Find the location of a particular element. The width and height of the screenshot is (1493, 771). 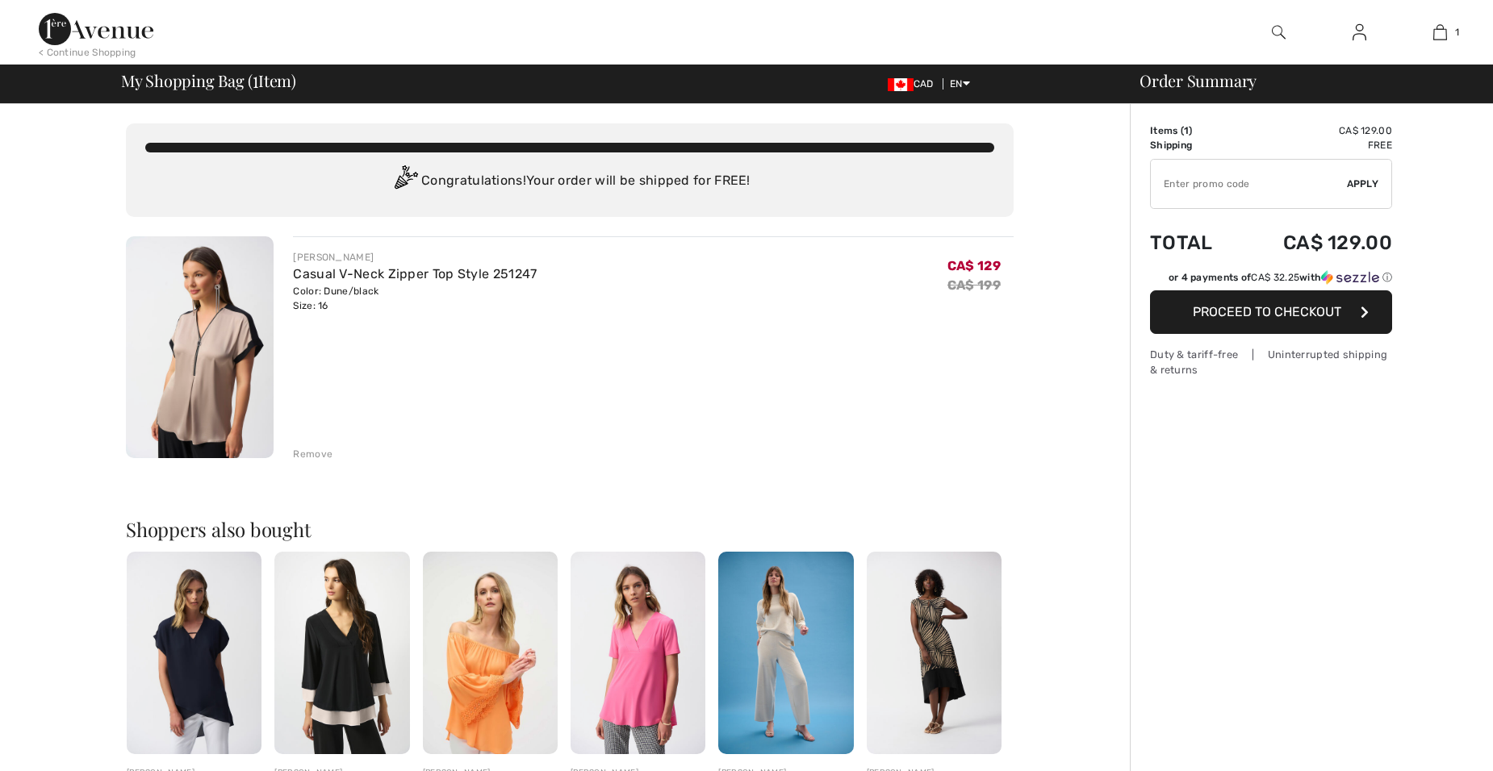

span: CA$ 129 is located at coordinates (974, 265).